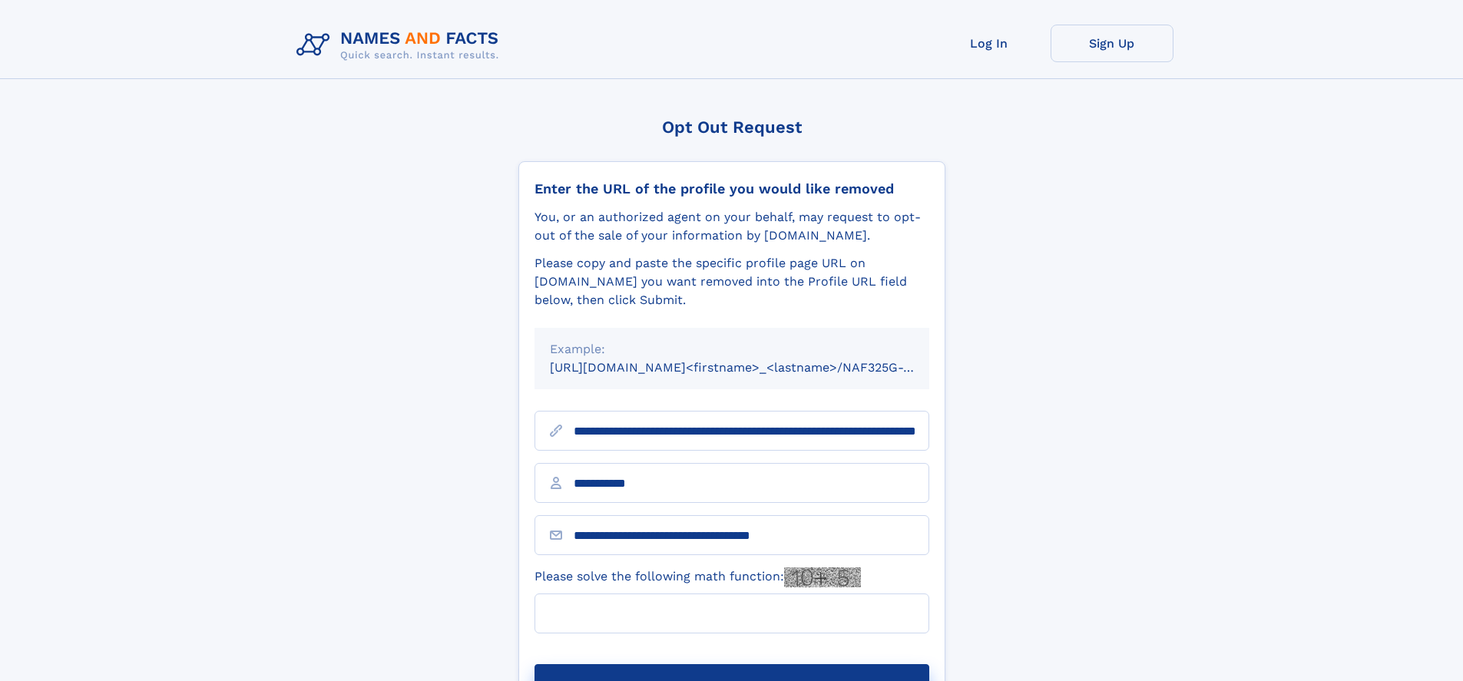 Image resolution: width=1463 pixels, height=681 pixels. Describe the element at coordinates (732, 226) in the screenshot. I see `div: You, or an authorized agent on your behalf, may request to opt-out of the sale of your informatio...` at that location.